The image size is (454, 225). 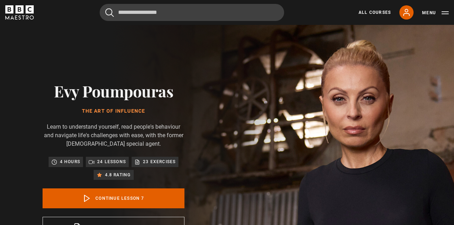 What do you see at coordinates (70, 161) in the screenshot?
I see `p: 4 hours` at bounding box center [70, 161].